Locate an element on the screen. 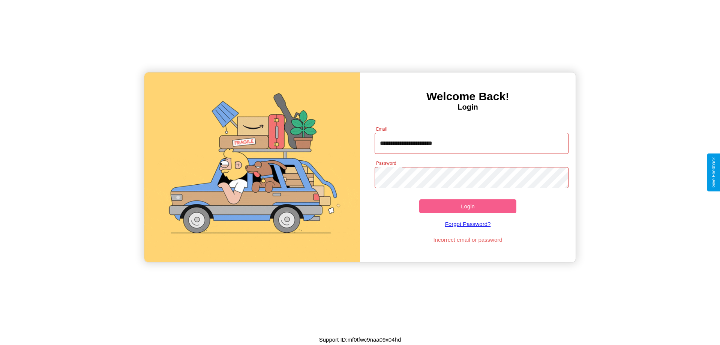 Image resolution: width=720 pixels, height=345 pixels. label: Email is located at coordinates (382, 129).